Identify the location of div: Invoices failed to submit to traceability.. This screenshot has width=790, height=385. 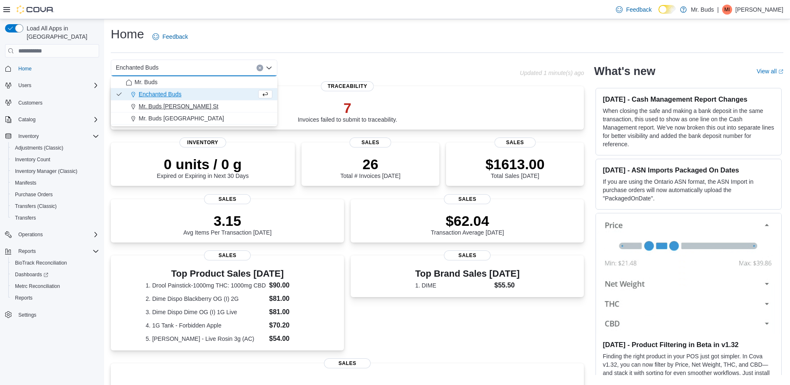
(347, 111).